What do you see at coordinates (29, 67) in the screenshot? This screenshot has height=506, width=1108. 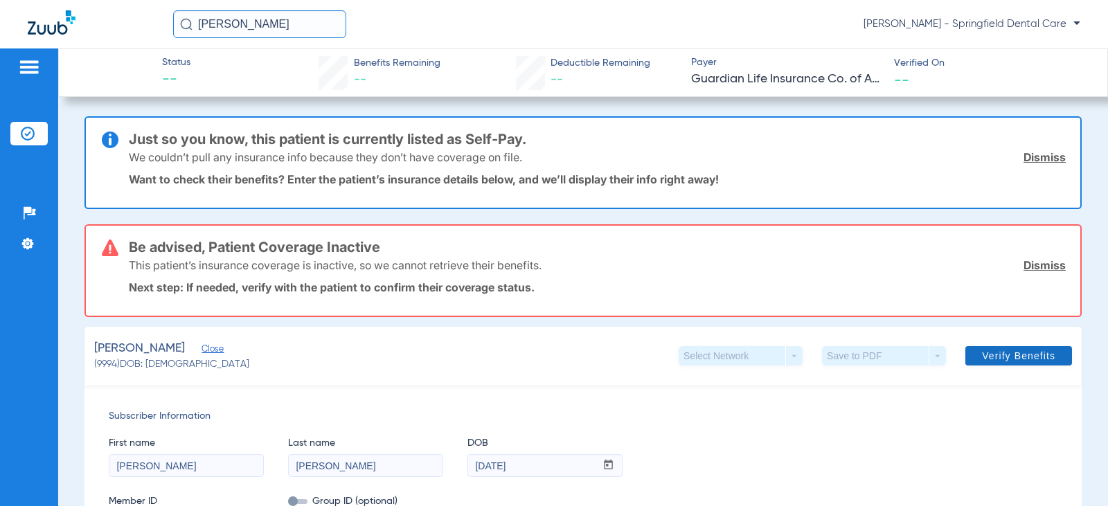 I see `img: hamburger-icon` at bounding box center [29, 67].